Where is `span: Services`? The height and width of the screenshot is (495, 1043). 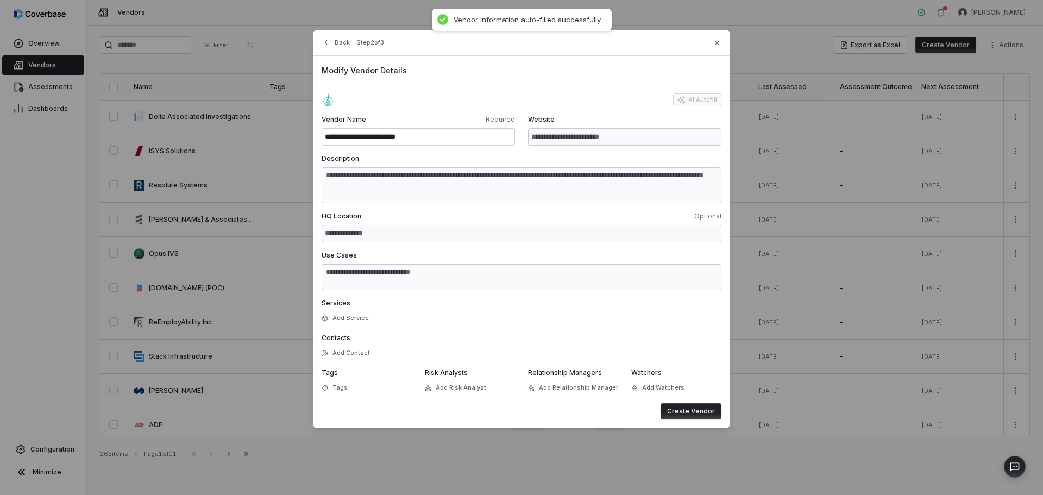
span: Services is located at coordinates (336, 303).